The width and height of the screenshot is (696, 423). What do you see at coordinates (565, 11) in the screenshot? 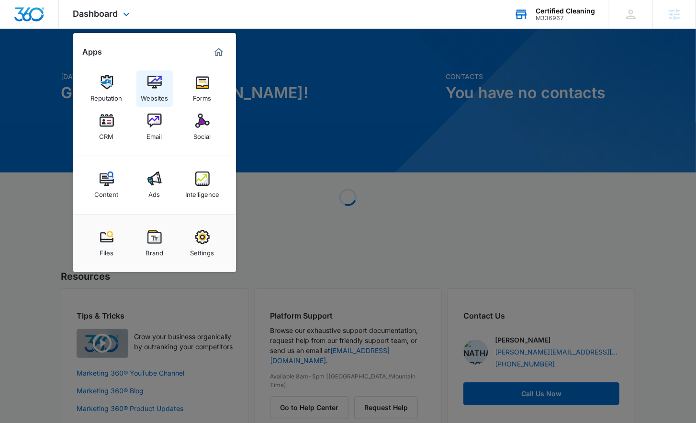
I see `div: account name` at bounding box center [565, 11].